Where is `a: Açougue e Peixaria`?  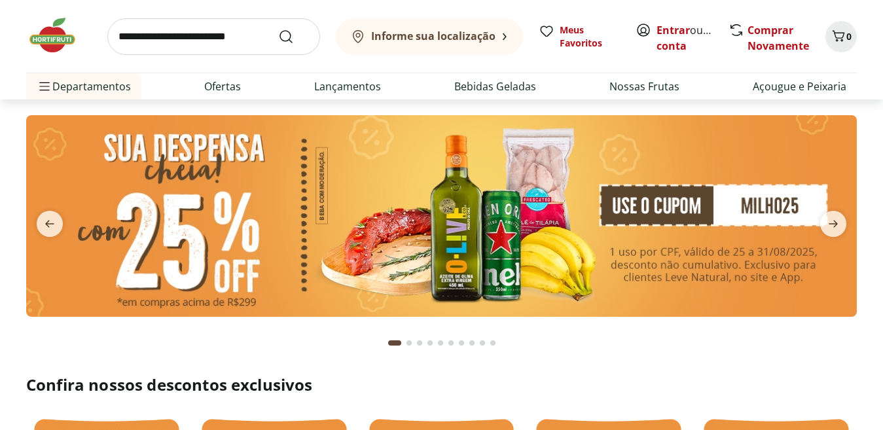 a: Açougue e Peixaria is located at coordinates (799, 86).